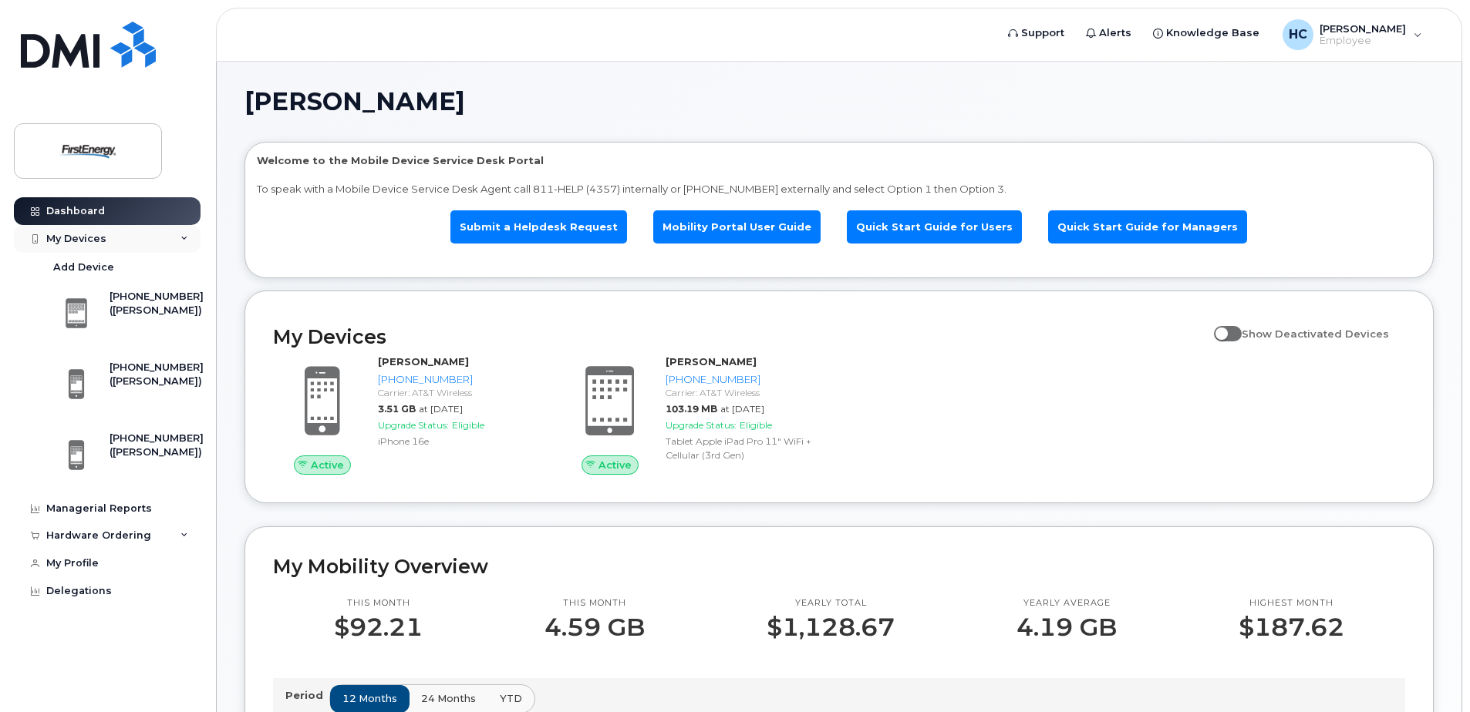  What do you see at coordinates (1066, 604) in the screenshot?
I see `p: Yearly average` at bounding box center [1066, 604].